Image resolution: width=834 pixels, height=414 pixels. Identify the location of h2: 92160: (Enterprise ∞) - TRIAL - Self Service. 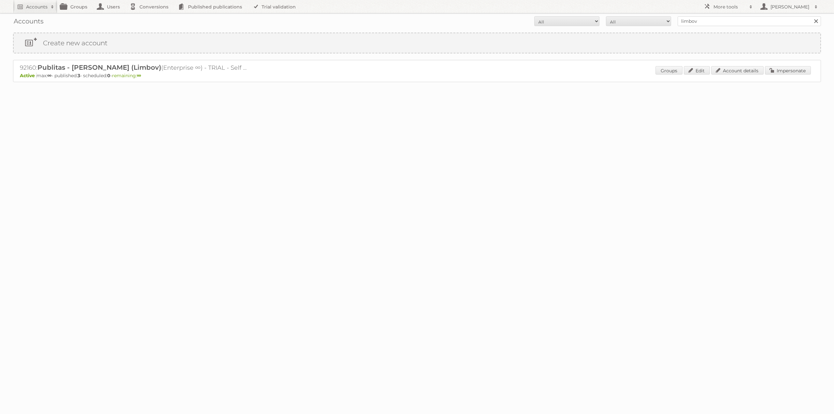
(134, 68).